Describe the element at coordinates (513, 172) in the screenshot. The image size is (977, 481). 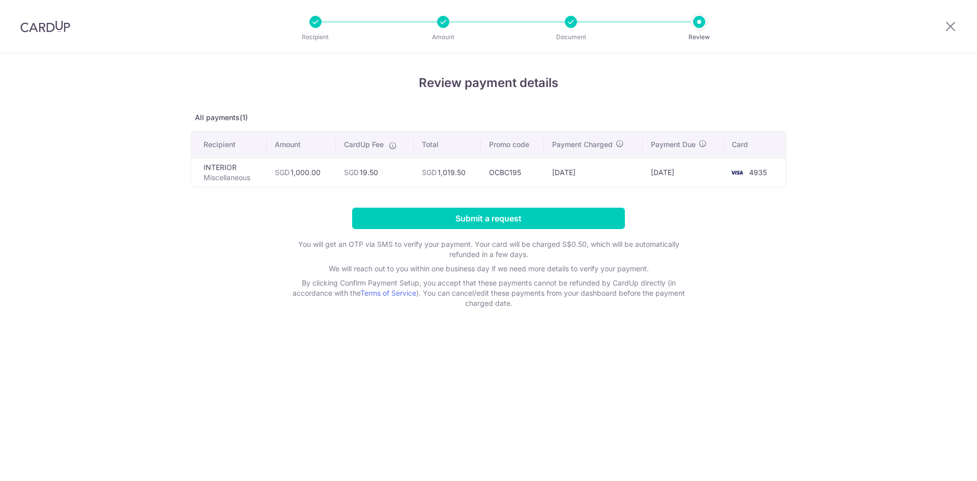
I see `td: OCBC195` at that location.